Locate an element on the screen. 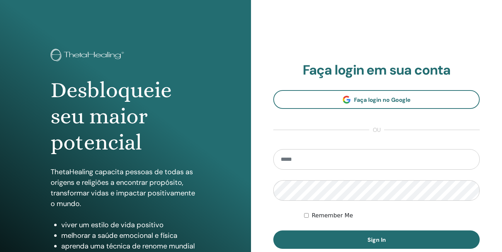 This screenshot has width=502, height=252. h2: Faça login em sua conta is located at coordinates (376, 70).